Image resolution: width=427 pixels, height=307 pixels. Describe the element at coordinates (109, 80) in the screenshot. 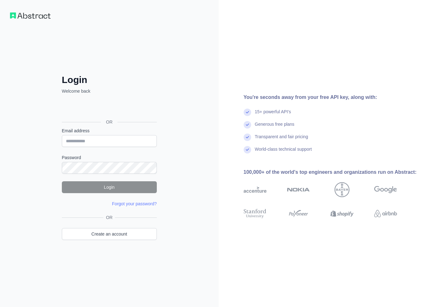

I see `h2: Login` at that location.